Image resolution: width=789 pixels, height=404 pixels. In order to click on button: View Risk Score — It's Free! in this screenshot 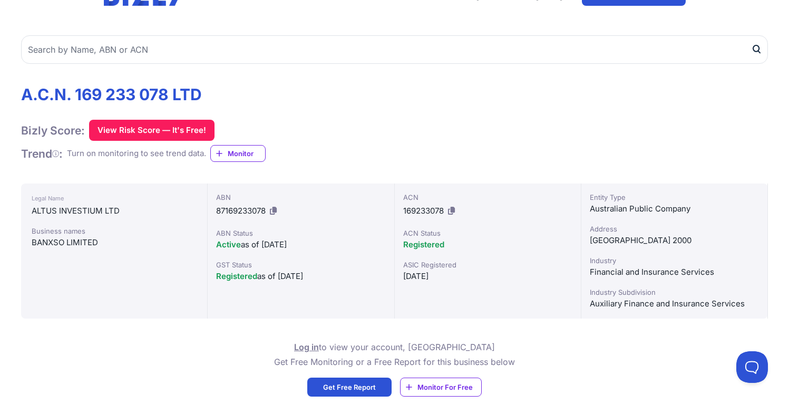, I will do `click(152, 130)`.